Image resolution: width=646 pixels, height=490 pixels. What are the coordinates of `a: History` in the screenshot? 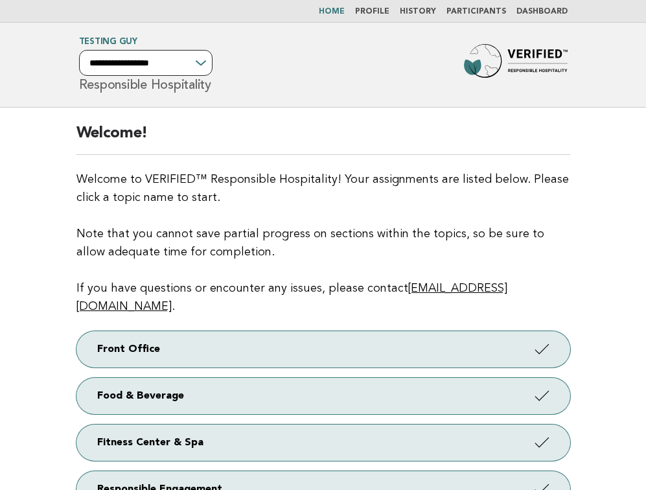 It's located at (418, 12).